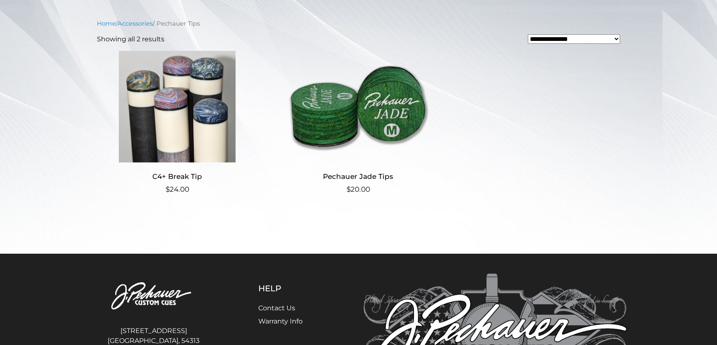  I want to click on bdi: 20.00, so click(358, 189).